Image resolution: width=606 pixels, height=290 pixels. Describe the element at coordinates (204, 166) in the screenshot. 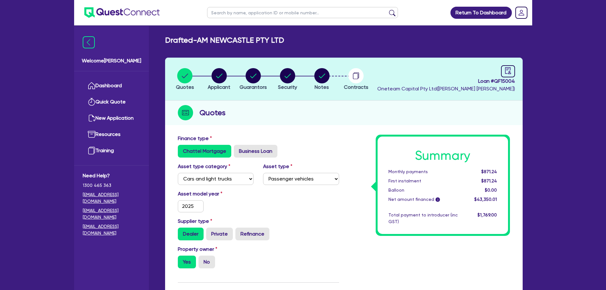

I see `label: Asset type category` at that location.